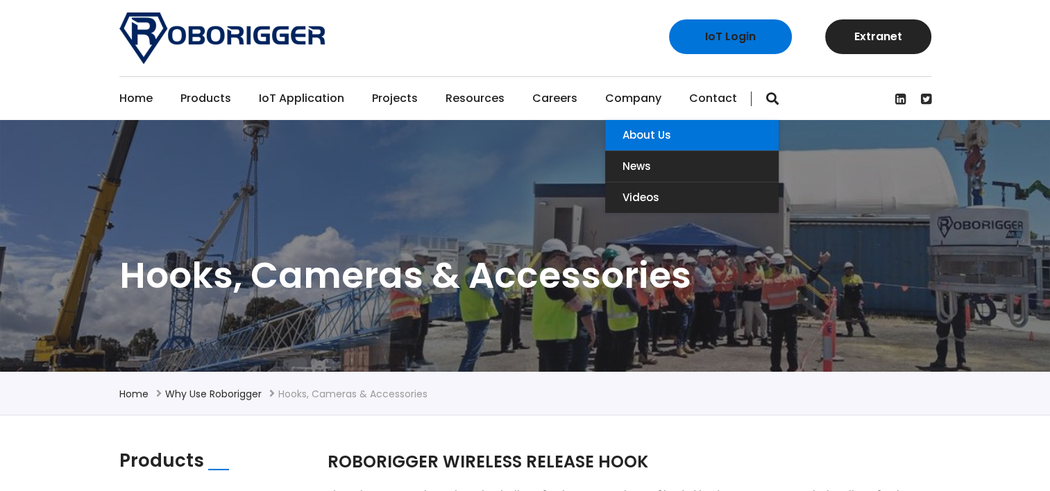 This screenshot has height=491, width=1050. I want to click on li: Hooks, Cameras & Accessories, so click(353, 394).